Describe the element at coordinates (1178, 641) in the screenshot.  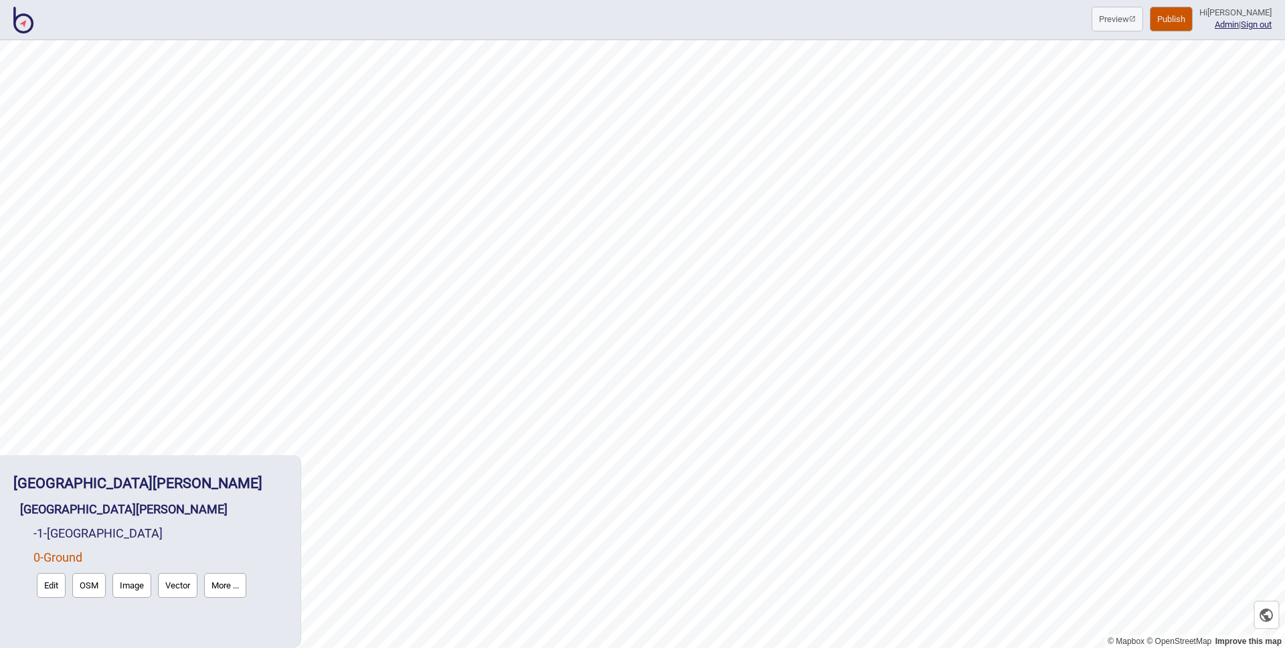
I see `a: OpenStreetMap` at that location.